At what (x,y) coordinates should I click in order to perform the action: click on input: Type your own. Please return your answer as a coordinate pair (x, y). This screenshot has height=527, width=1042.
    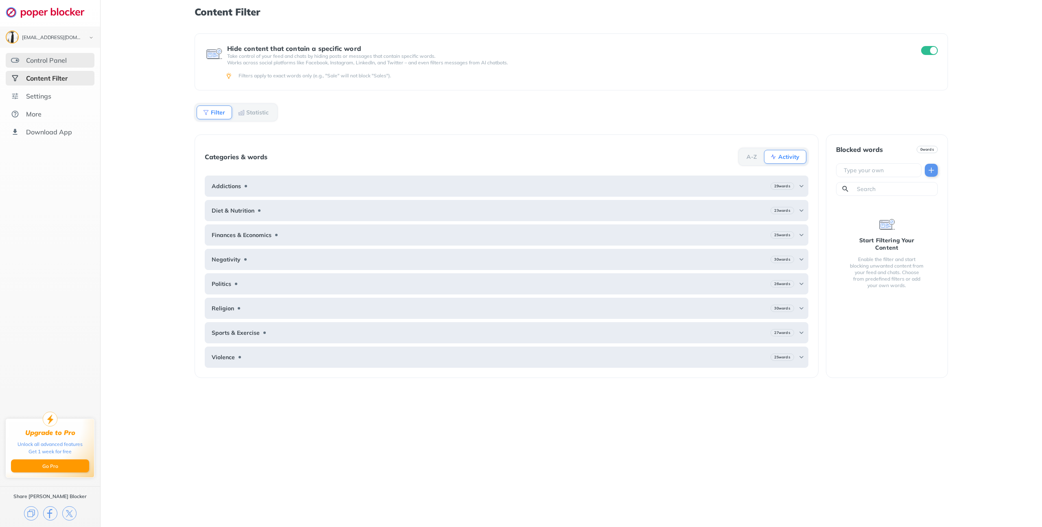
    Looking at the image, I should click on (880, 170).